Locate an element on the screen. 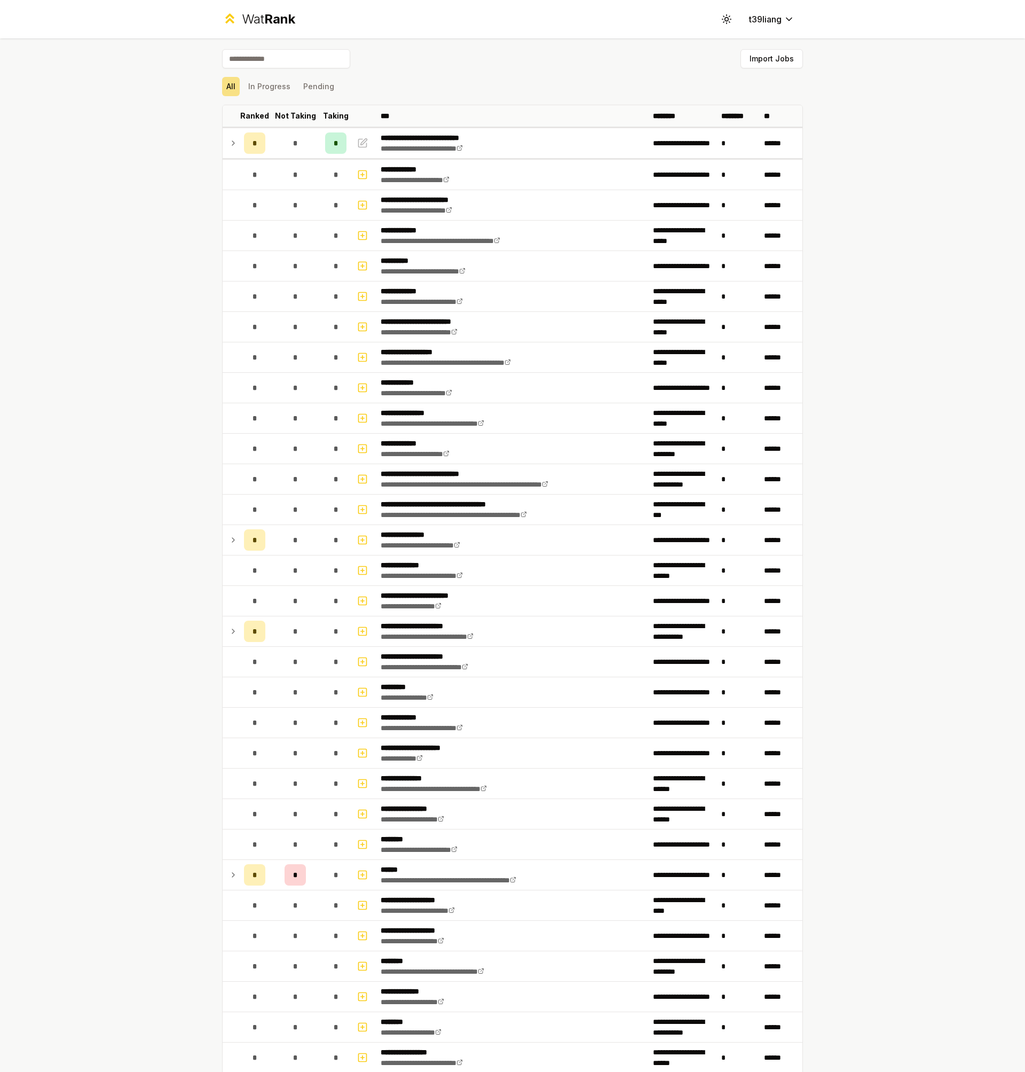  span: t39liang is located at coordinates (765, 19).